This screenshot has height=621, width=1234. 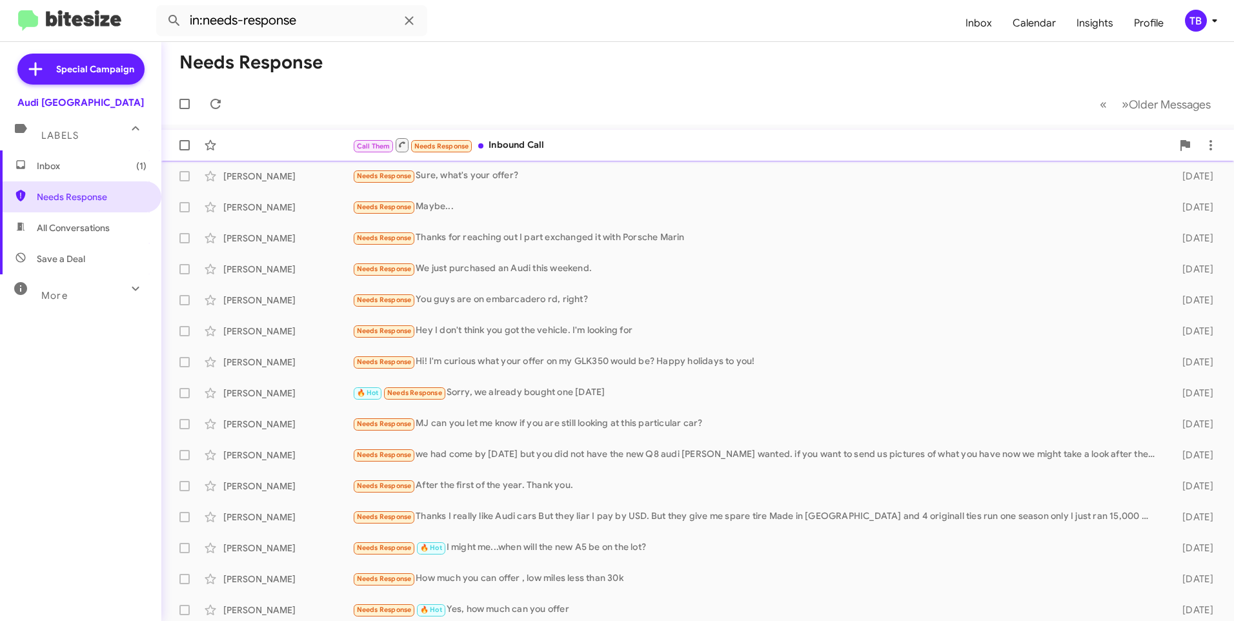 I want to click on span: Special Campaign, so click(x=95, y=69).